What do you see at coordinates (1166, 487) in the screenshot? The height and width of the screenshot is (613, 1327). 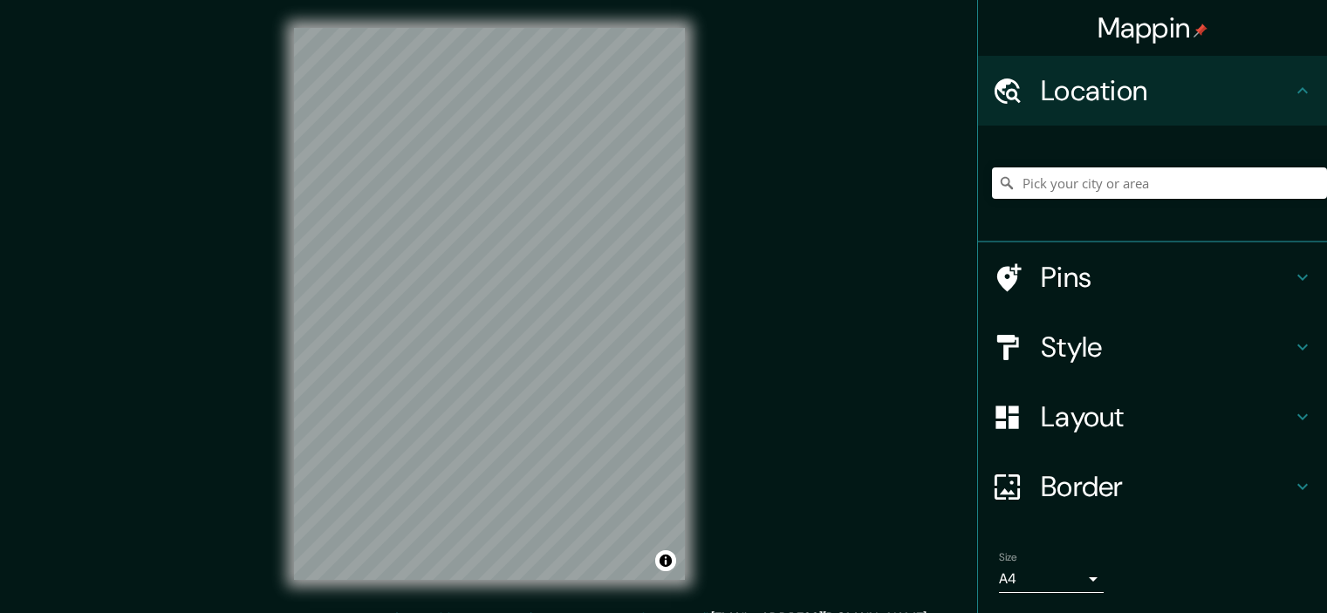 I see `h4: Border` at bounding box center [1166, 487].